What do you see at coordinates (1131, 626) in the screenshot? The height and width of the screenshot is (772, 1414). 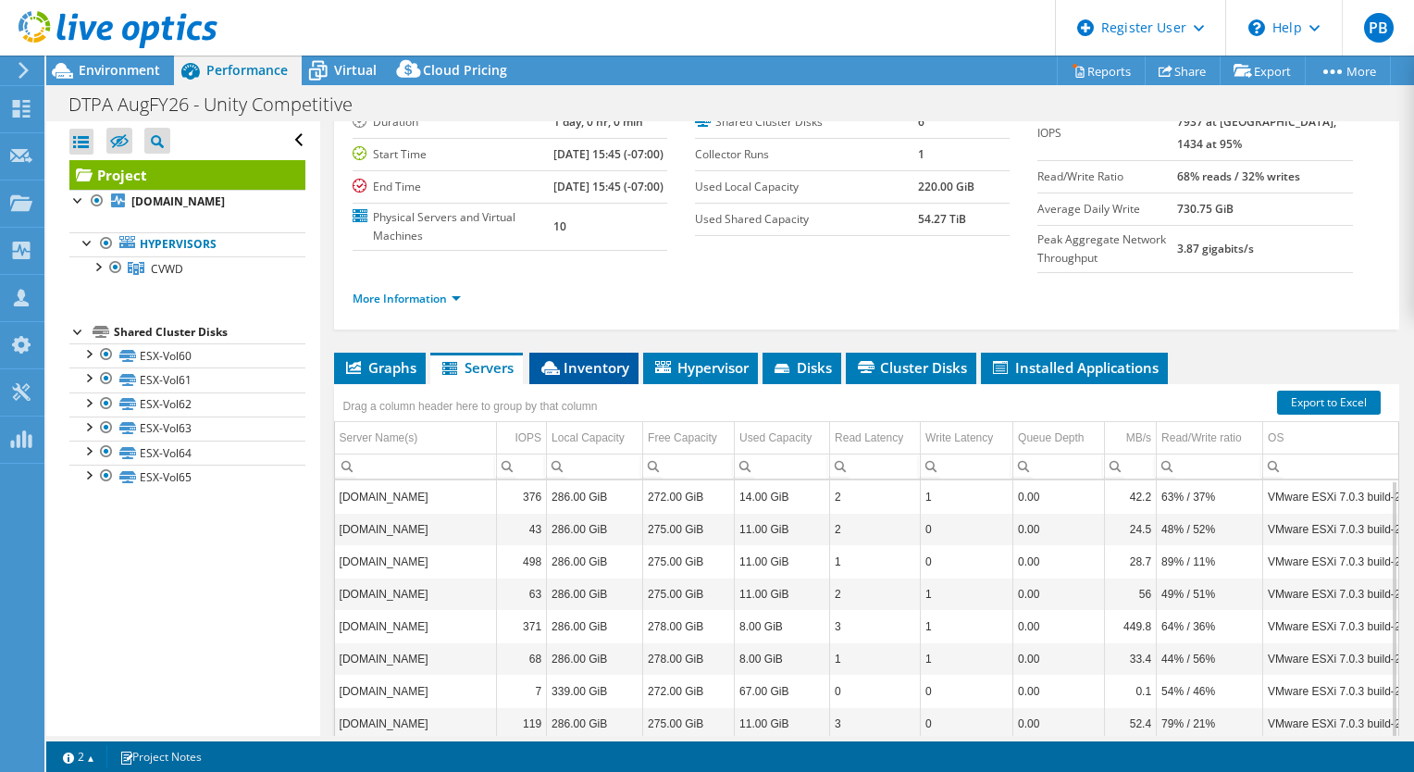 I see `td: Column MB/s, Value 449.8` at bounding box center [1131, 626].